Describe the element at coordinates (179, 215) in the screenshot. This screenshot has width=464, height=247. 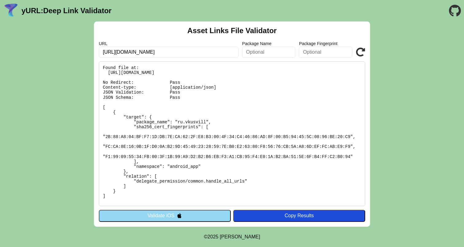
I see `img: appleIcon.svg` at that location.